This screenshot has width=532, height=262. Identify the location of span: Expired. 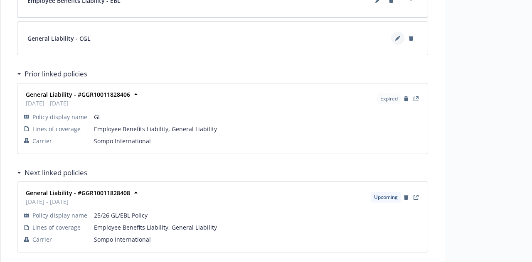
(389, 99).